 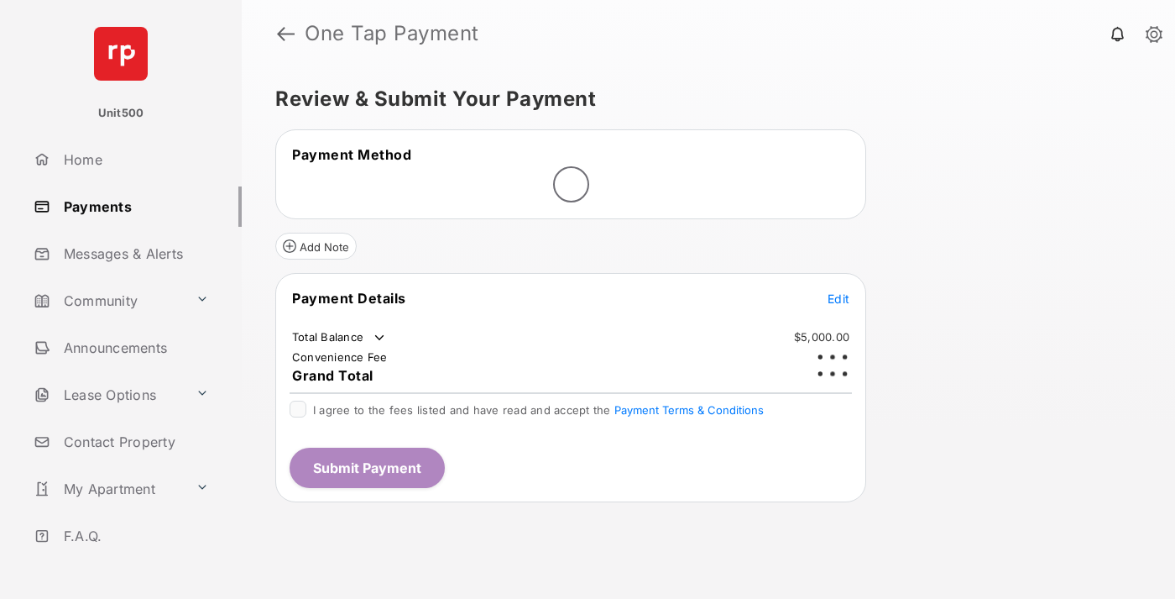 What do you see at coordinates (367, 468) in the screenshot?
I see `button: Submit Payment` at bounding box center [367, 468].